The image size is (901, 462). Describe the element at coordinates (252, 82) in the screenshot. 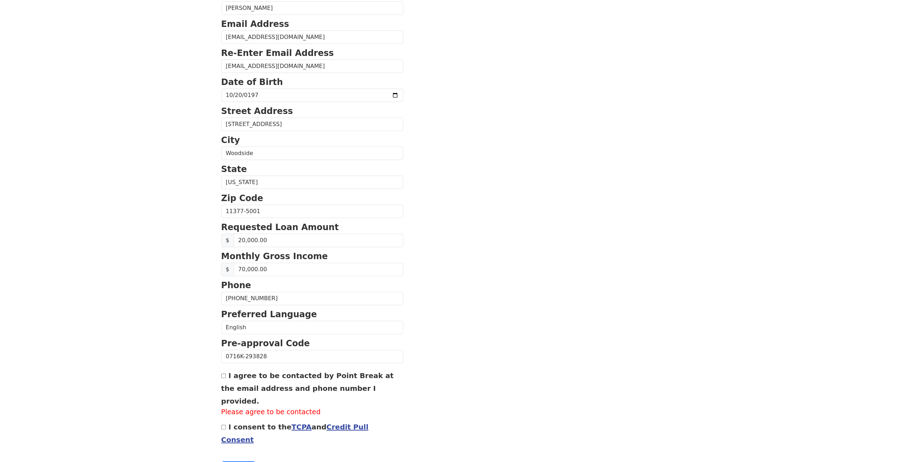

I see `strong: Date of Birth` at that location.